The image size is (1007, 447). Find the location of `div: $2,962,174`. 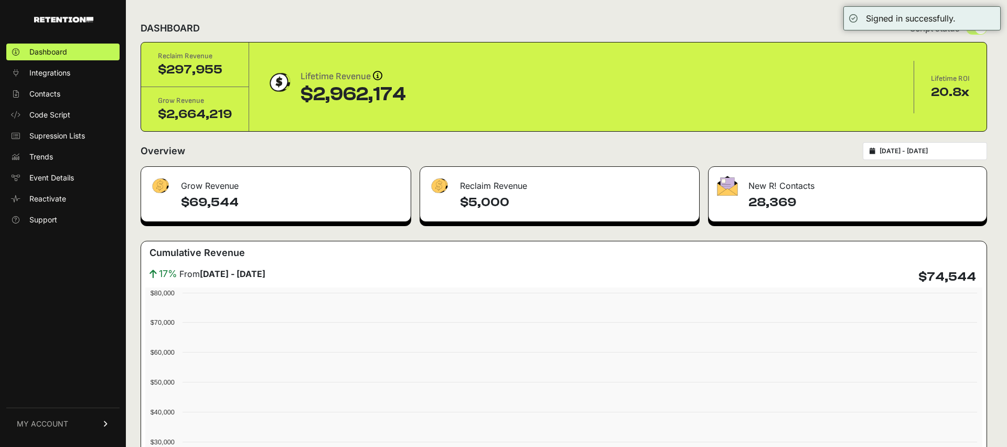

div: $2,962,174 is located at coordinates (353, 94).